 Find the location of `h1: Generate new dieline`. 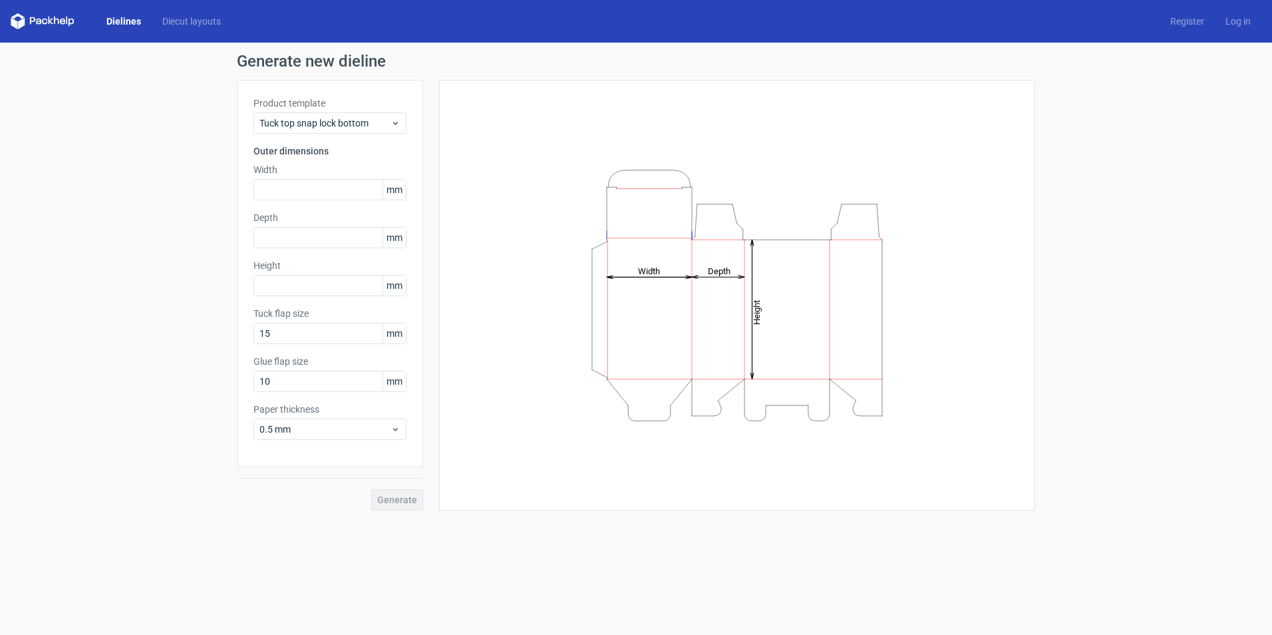

h1: Generate new dieline is located at coordinates (636, 61).